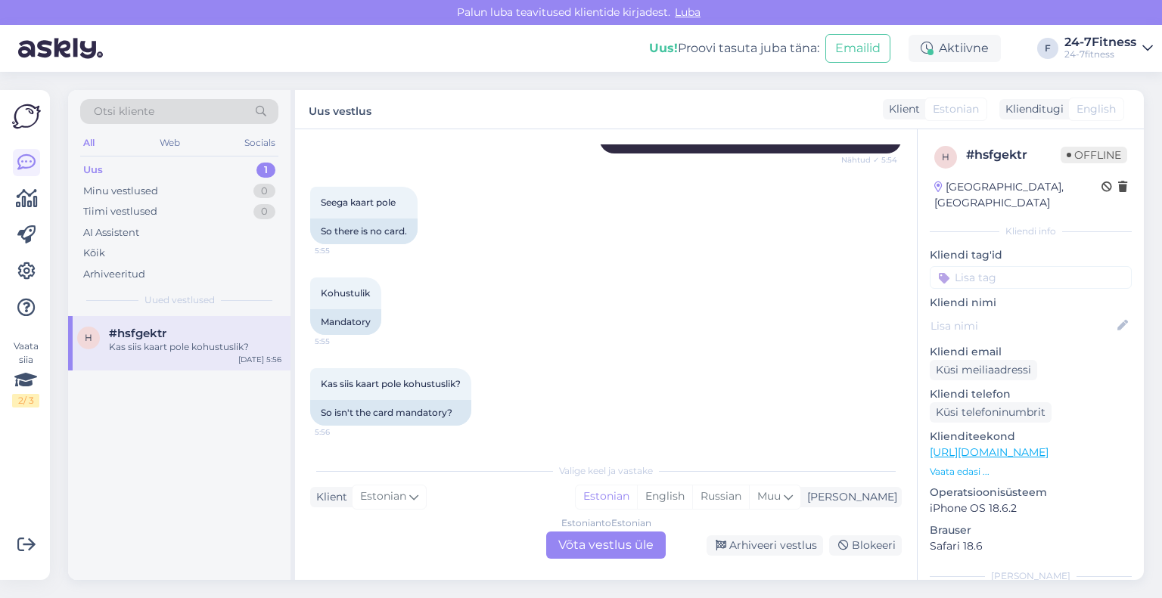 The height and width of the screenshot is (598, 1162). What do you see at coordinates (195, 347) in the screenshot?
I see `div: Kas siis kaart pole kohustuslik?` at bounding box center [195, 347].